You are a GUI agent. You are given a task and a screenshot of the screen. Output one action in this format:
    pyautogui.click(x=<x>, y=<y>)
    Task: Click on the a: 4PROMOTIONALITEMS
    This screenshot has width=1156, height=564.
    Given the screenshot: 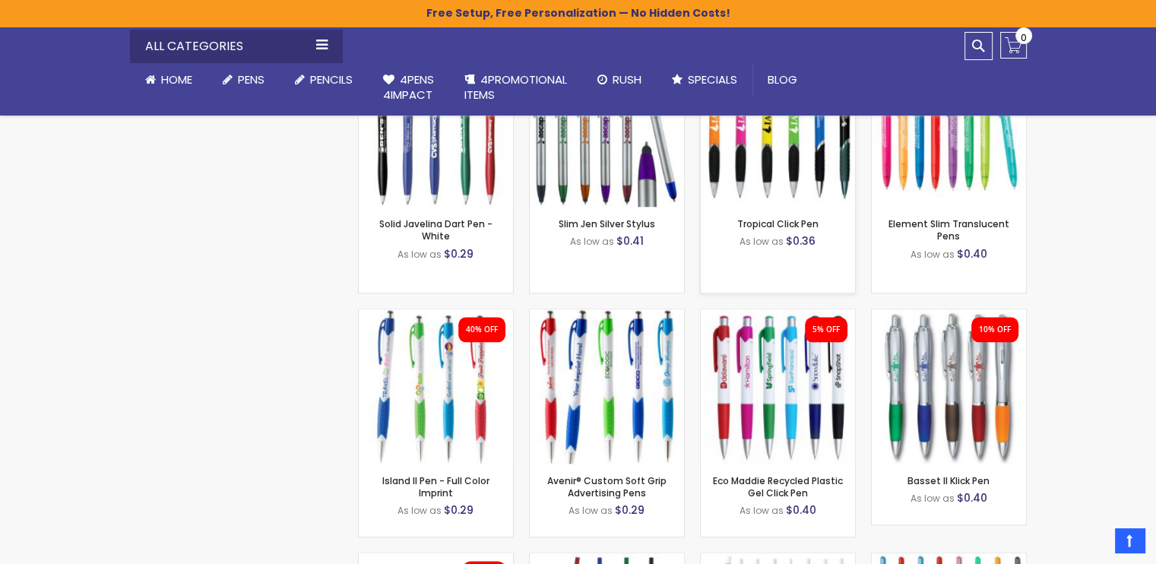 What is the action you would take?
    pyautogui.click(x=515, y=87)
    